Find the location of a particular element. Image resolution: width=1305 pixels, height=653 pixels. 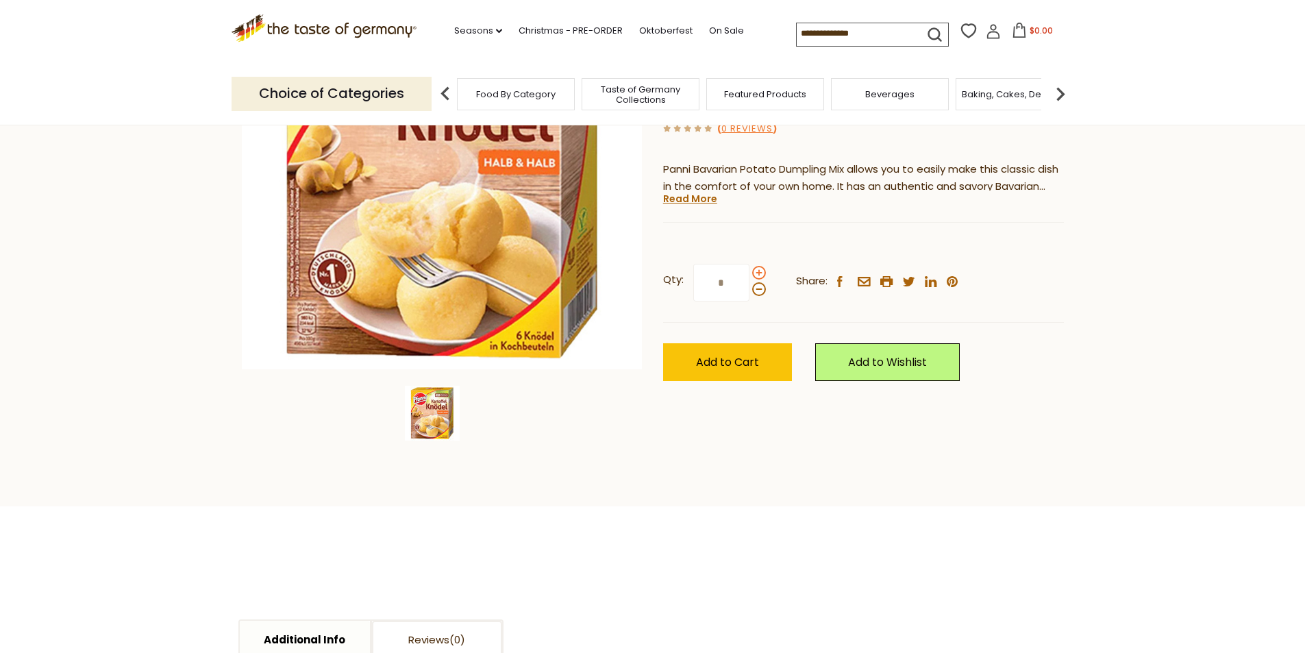

a: Food By Category is located at coordinates (516, 94).